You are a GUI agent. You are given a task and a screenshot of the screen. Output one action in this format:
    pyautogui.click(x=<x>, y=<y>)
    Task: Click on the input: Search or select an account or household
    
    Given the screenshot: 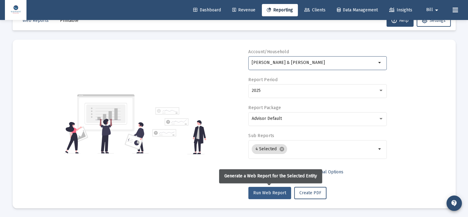 What is the action you would take?
    pyautogui.click(x=314, y=63)
    